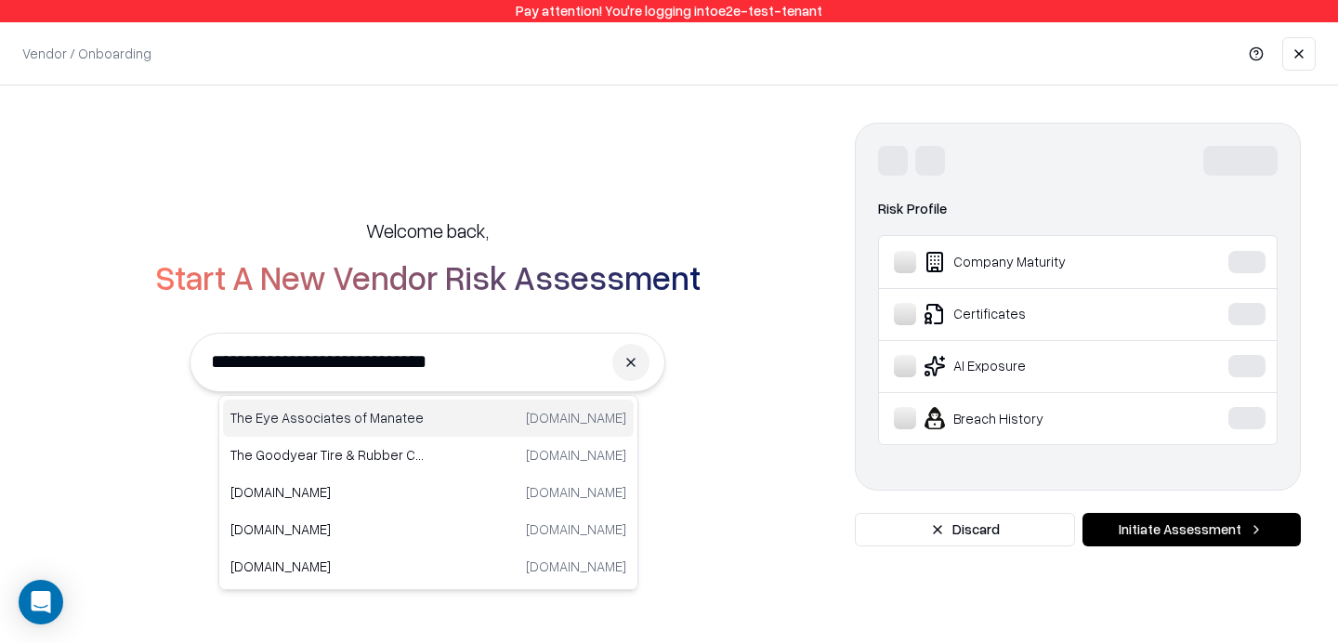  What do you see at coordinates (427, 277) in the screenshot?
I see `h2: Start A New Vendor Risk Assessment` at bounding box center [427, 277].